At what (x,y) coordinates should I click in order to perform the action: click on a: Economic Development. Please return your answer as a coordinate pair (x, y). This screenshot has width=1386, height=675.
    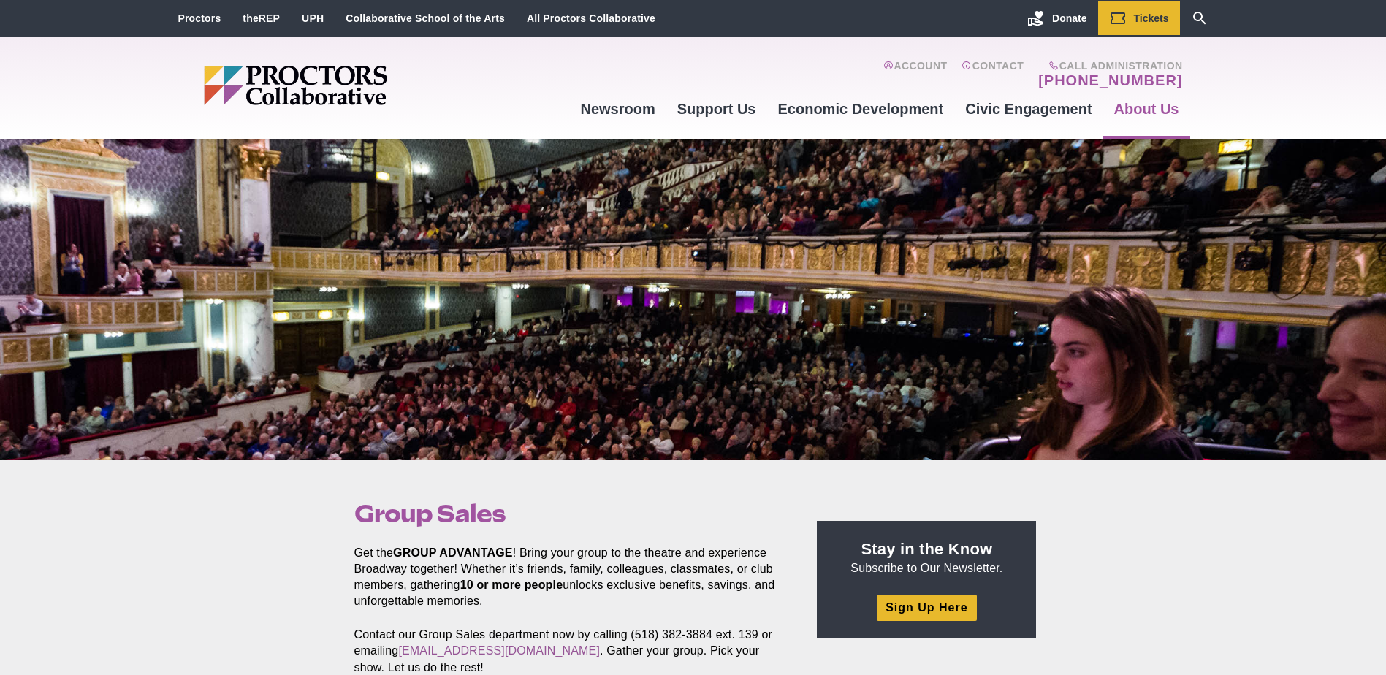
    Looking at the image, I should click on (860, 109).